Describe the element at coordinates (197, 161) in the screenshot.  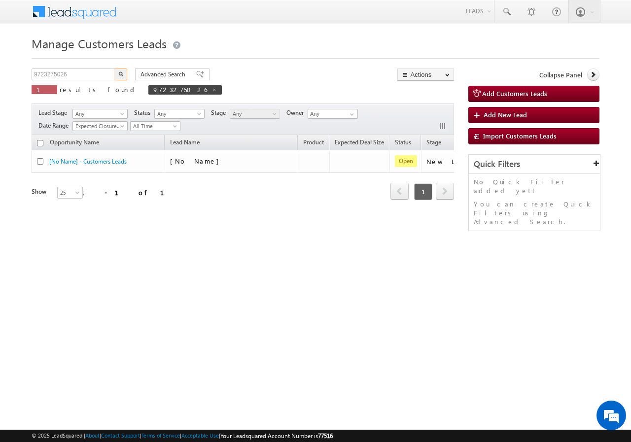
I see `span: [No Name]` at that location.